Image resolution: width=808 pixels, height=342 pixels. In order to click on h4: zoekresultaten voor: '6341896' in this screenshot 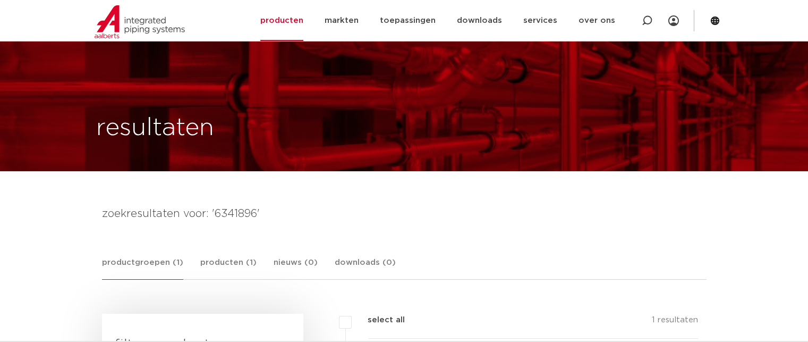, I will do `click(404, 214)`.